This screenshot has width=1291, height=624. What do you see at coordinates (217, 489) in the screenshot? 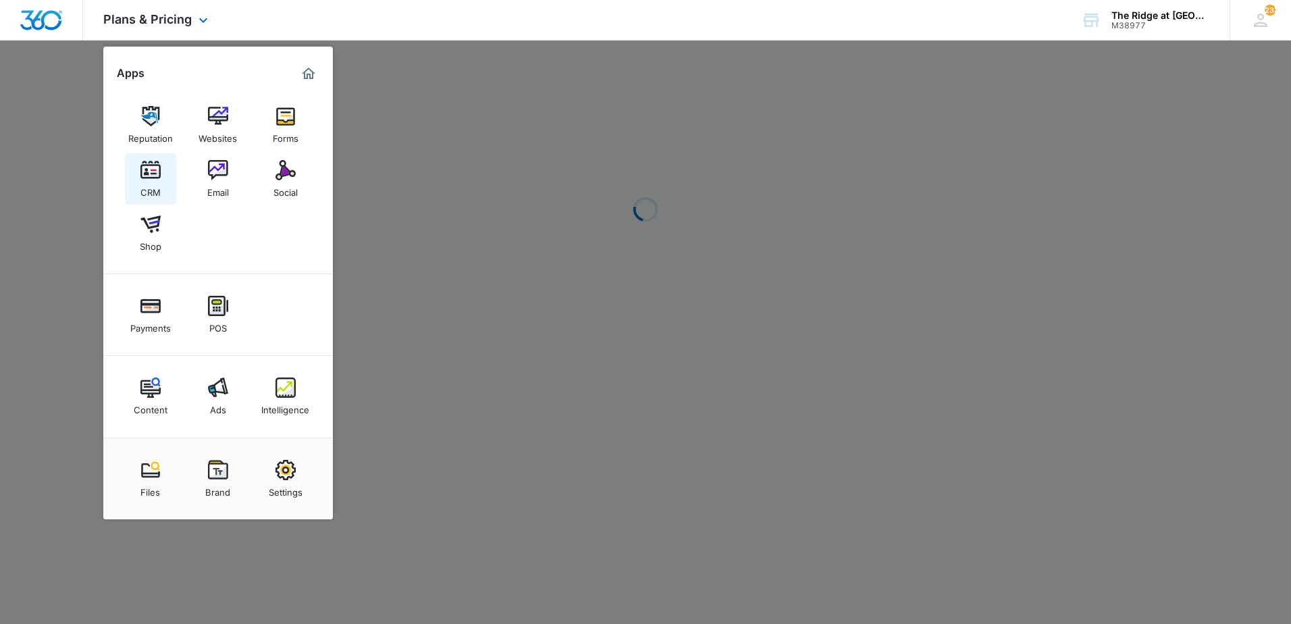
I see `div: Brand` at bounding box center [217, 489].